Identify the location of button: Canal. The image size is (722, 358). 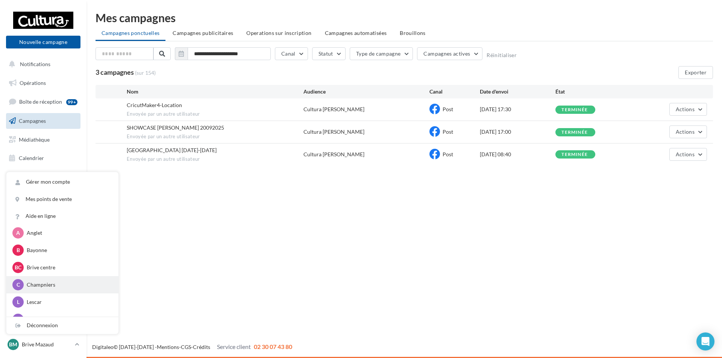
(292, 54).